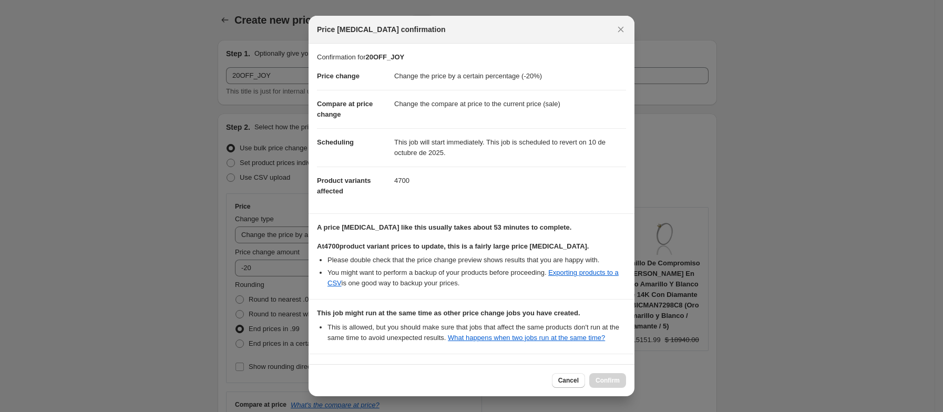 This screenshot has width=943, height=412. Describe the element at coordinates (338, 76) in the screenshot. I see `span: Price change` at that location.